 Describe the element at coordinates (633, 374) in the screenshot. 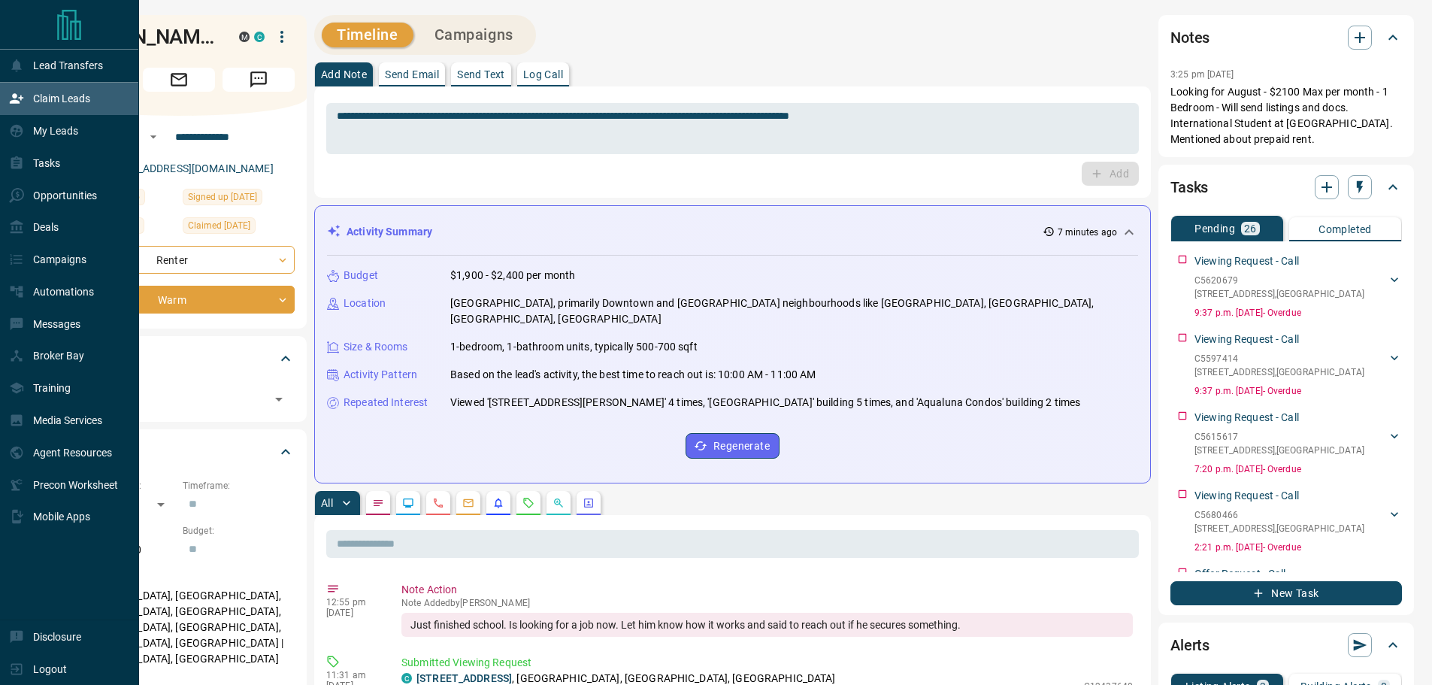

I see `p: Based on the lead's activity, the best time to reach out is: 10:00 AM - 11:00 AM` at that location.